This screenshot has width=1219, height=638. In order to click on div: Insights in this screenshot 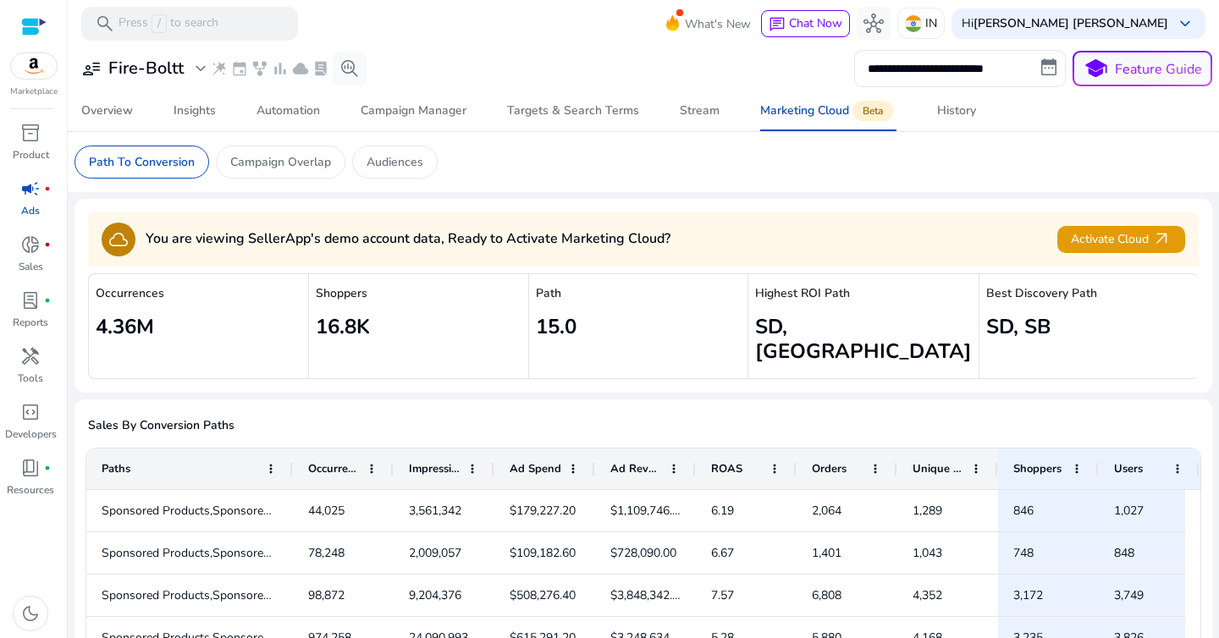, I will do `click(195, 111)`.